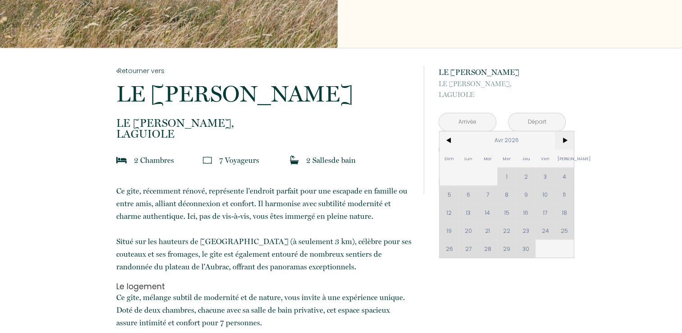  Describe the element at coordinates (331, 160) in the screenshot. I see `p: 2 Salle de bain` at that location.